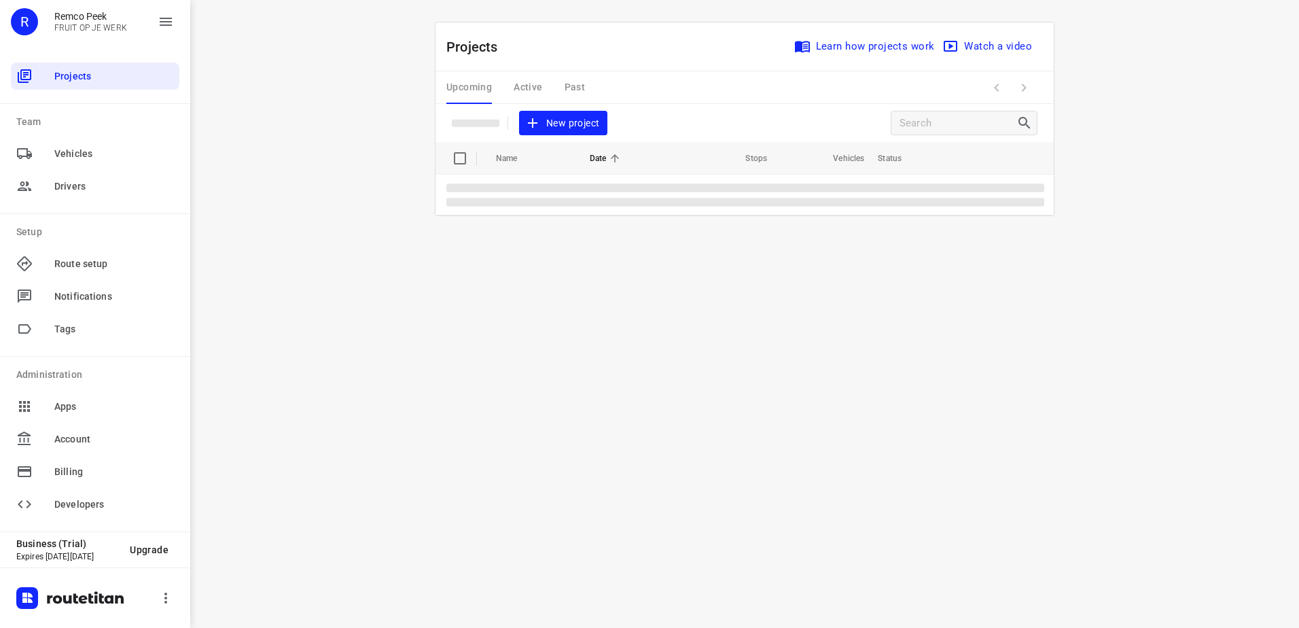 The height and width of the screenshot is (628, 1299). Describe the element at coordinates (95, 329) in the screenshot. I see `div: Tags` at that location.